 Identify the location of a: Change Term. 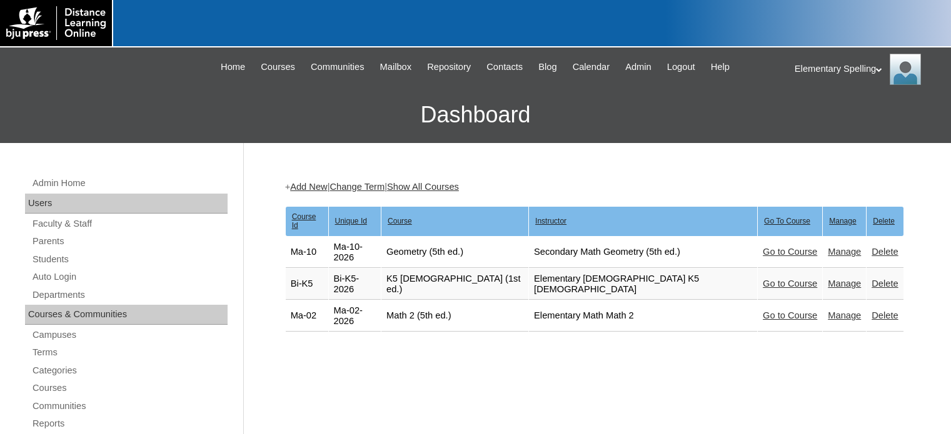
(357, 187).